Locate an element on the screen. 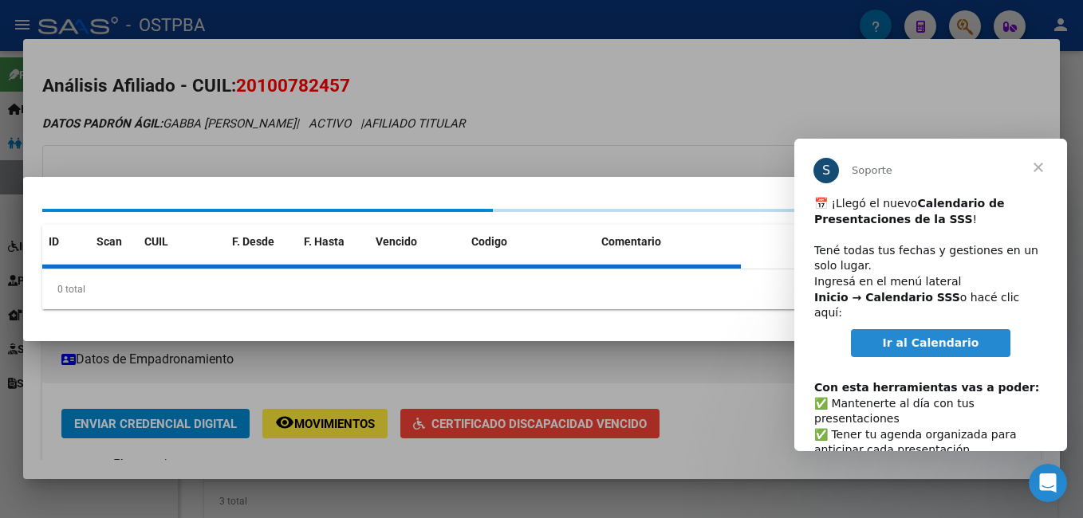 This screenshot has width=1083, height=518. span: Codigo is located at coordinates (489, 242).